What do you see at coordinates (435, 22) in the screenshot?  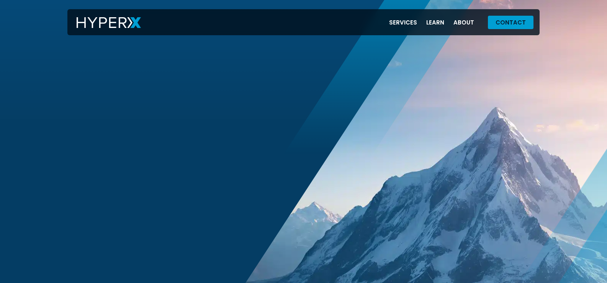 I see `a: Learn` at bounding box center [435, 22].